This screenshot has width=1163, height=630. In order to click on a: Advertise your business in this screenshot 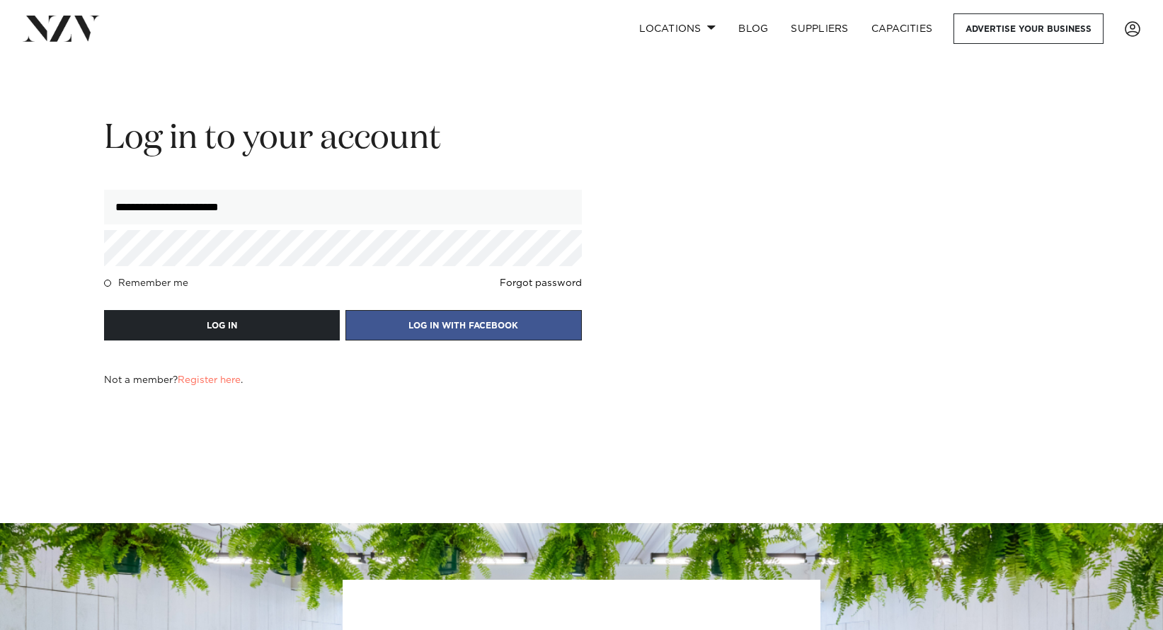, I will do `click(1028, 28)`.